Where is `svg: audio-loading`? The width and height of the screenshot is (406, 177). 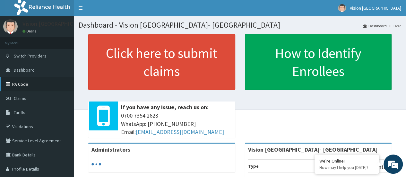 svg: audio-loading is located at coordinates (96, 164).